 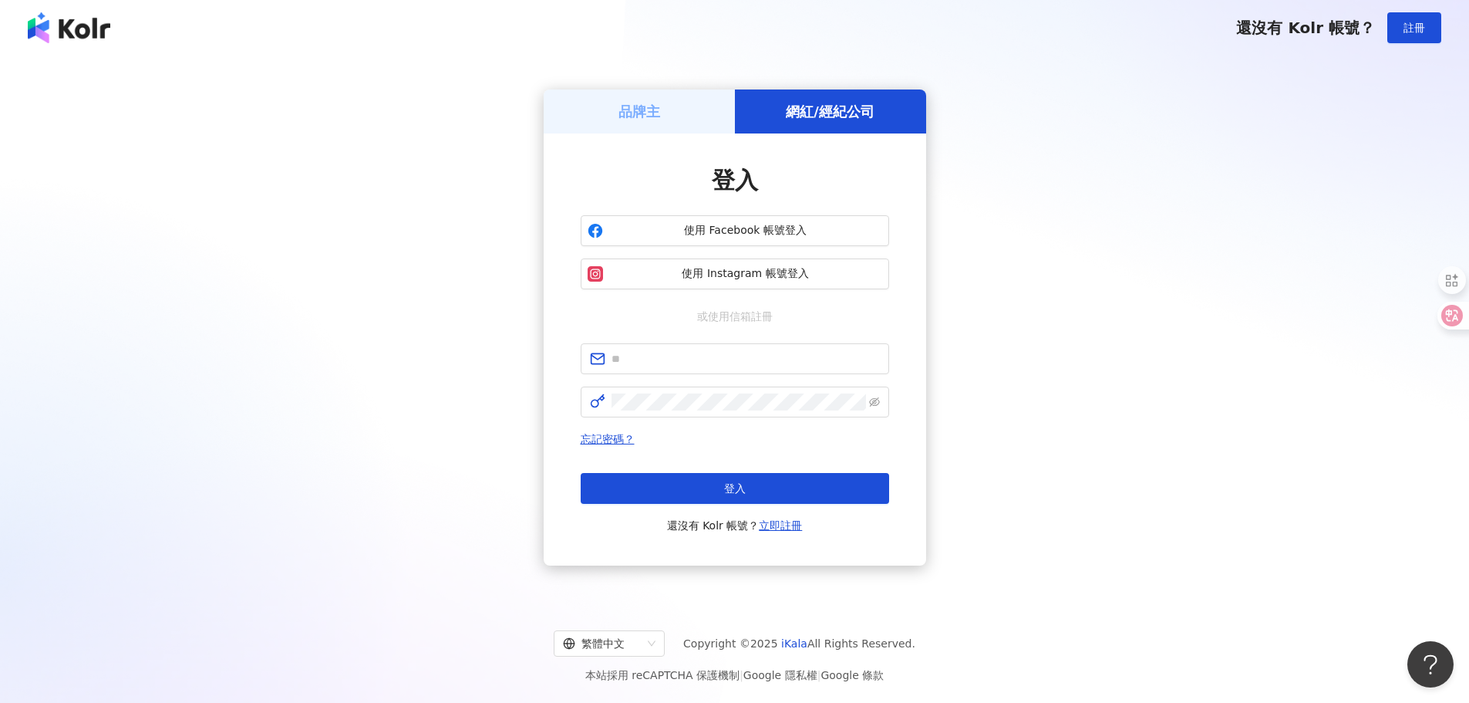 What do you see at coordinates (746, 274) in the screenshot?
I see `span: 使用 Instagram 帳號登入` at bounding box center [746, 274].